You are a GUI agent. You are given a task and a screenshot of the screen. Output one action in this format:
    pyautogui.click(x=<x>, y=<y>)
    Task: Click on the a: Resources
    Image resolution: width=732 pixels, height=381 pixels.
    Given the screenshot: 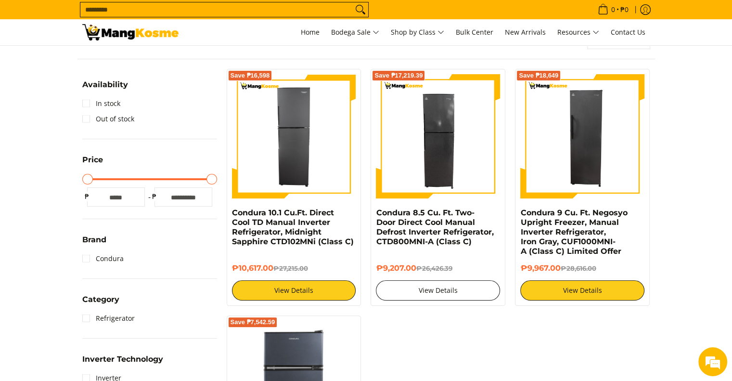 What is the action you would take?
    pyautogui.click(x=578, y=32)
    